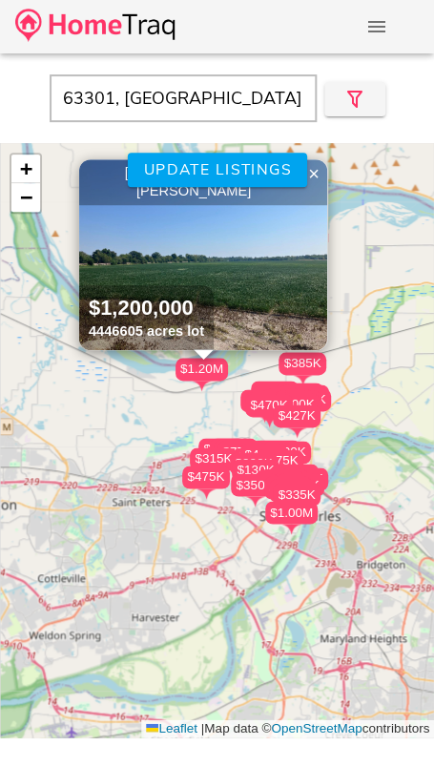  Describe the element at coordinates (94, 25) in the screenshot. I see `img: desktop-logo.34a1112.png` at that location.